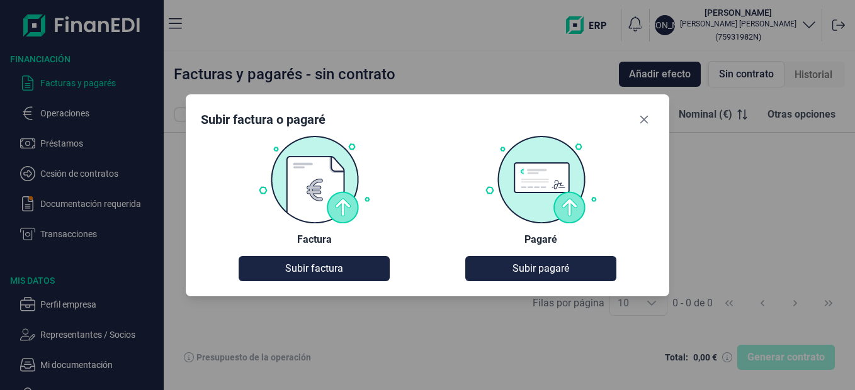 Image resolution: width=855 pixels, height=390 pixels. What do you see at coordinates (541, 240) in the screenshot?
I see `div: Pagaré` at bounding box center [541, 240].